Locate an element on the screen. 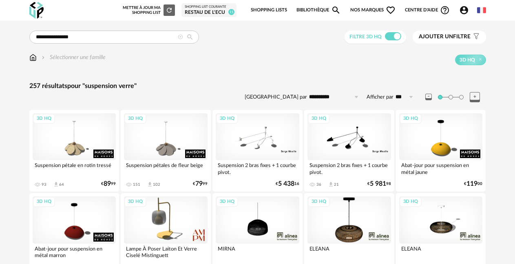  span: Centre d'aideHelp Circle Outline icon is located at coordinates (427, 10).